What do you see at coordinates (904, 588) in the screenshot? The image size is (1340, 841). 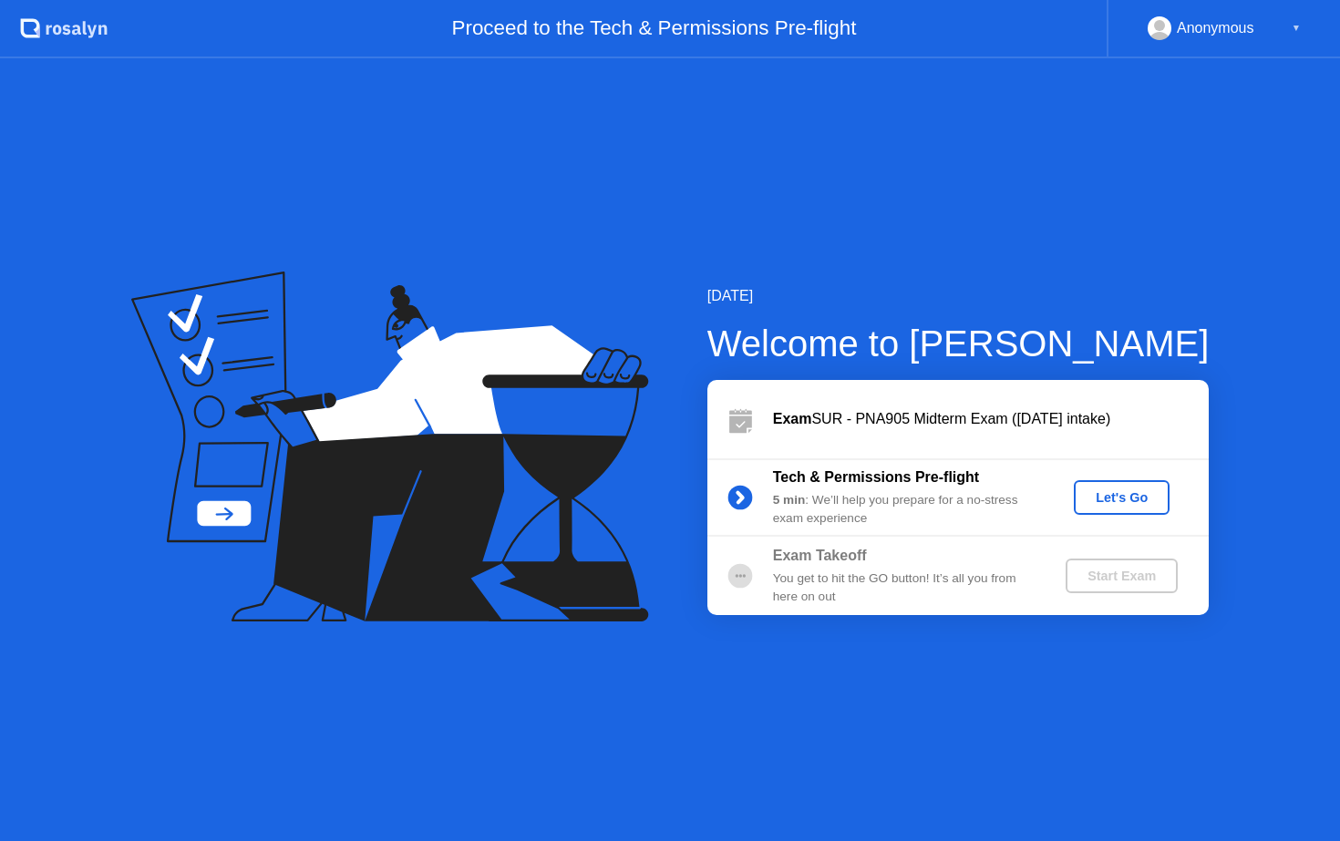 I see `div: You get to hit the GO button! It’s all you from here on out` at bounding box center [904, 588].